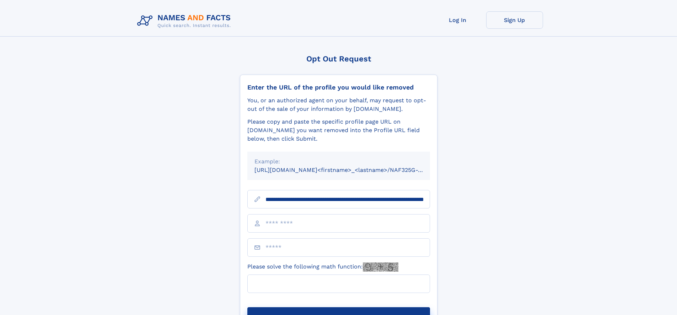 This screenshot has width=677, height=315. Describe the element at coordinates (185, 21) in the screenshot. I see `img: Logo Names and Facts` at that location.